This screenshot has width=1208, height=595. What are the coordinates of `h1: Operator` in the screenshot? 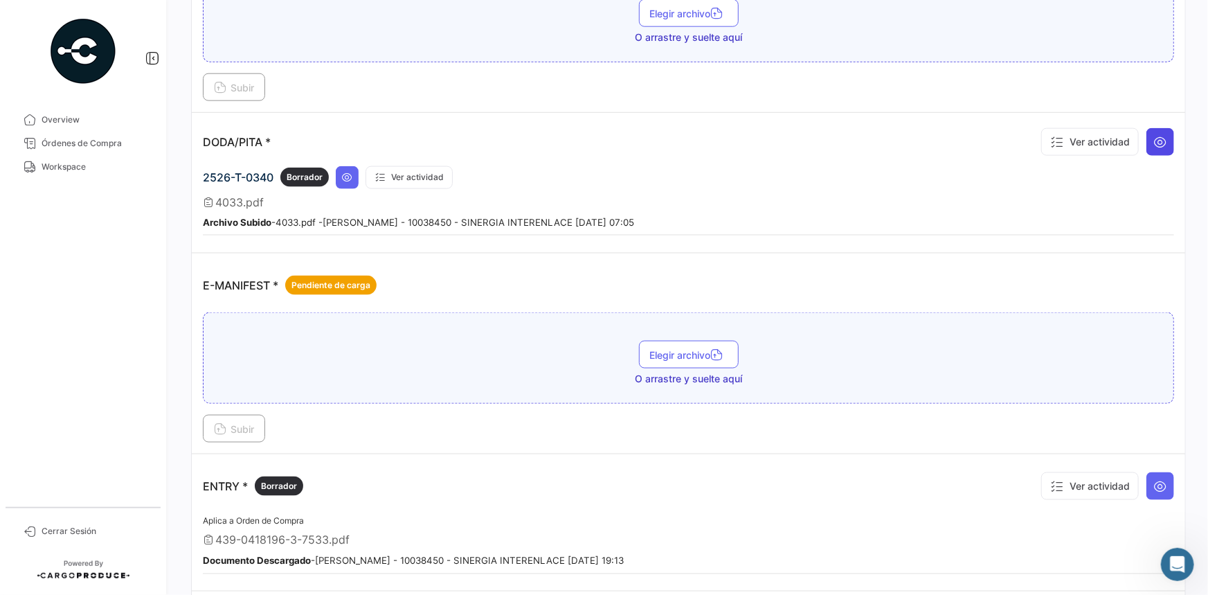 It's located at (91, 10).